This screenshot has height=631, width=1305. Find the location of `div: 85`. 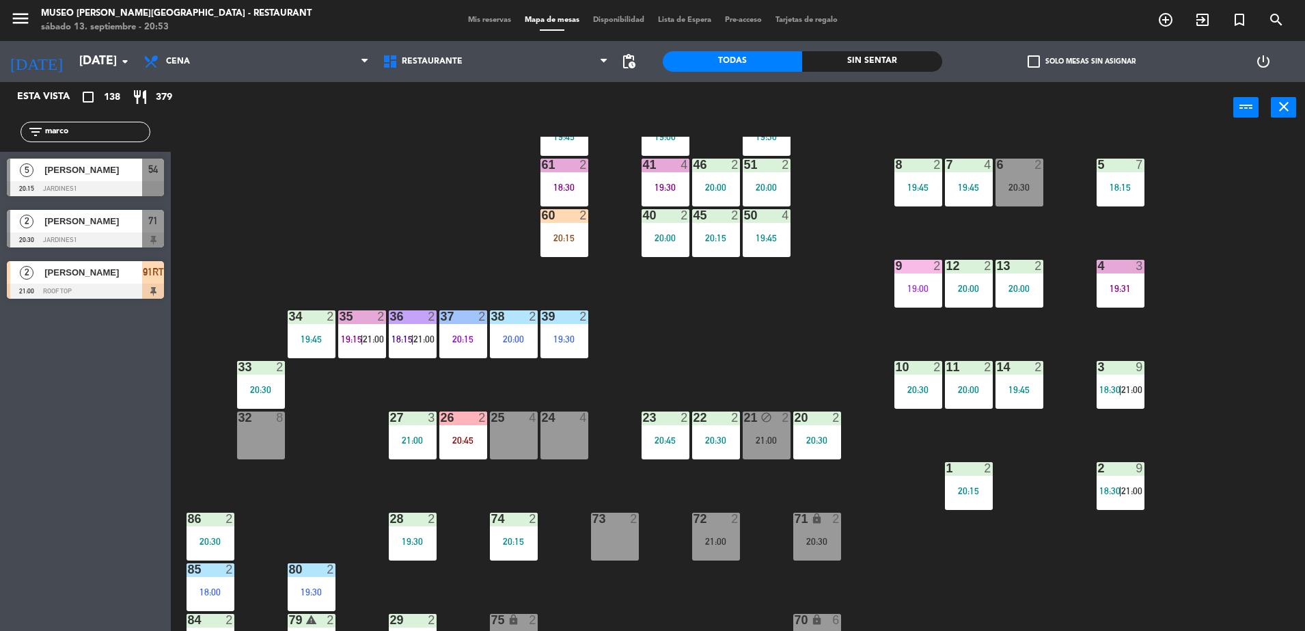

div: 85 is located at coordinates (188, 569).